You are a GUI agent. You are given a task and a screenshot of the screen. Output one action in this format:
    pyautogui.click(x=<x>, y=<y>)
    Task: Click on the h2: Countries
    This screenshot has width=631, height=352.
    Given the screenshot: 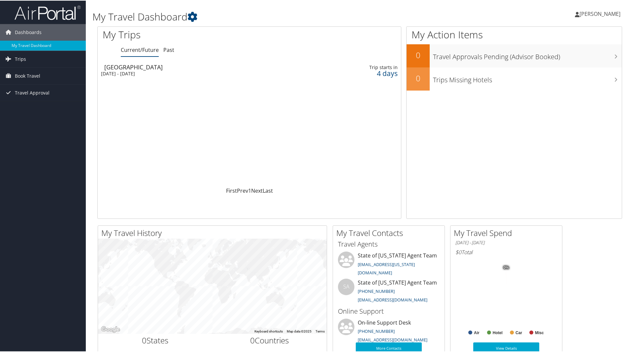 What is the action you would take?
    pyautogui.click(x=270, y=339)
    